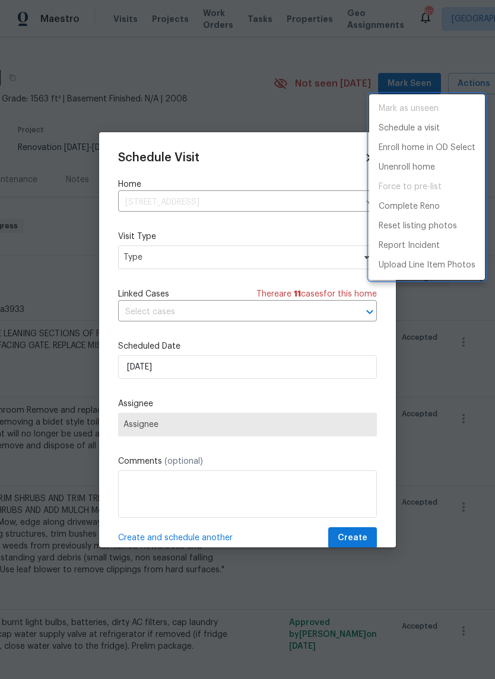 This screenshot has width=495, height=679. What do you see at coordinates (406, 167) in the screenshot?
I see `p: Unenroll home` at bounding box center [406, 167].